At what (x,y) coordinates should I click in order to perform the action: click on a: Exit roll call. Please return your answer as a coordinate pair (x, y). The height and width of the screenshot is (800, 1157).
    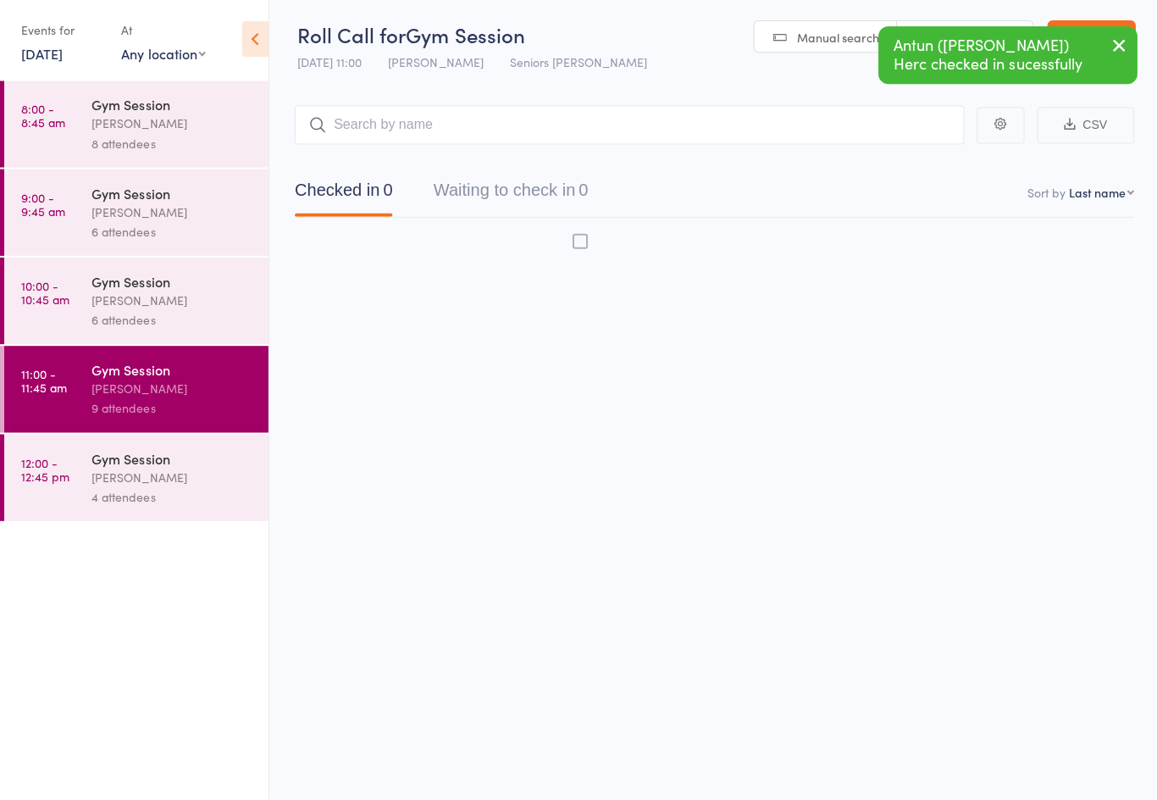
    Looking at the image, I should click on (1089, 40).